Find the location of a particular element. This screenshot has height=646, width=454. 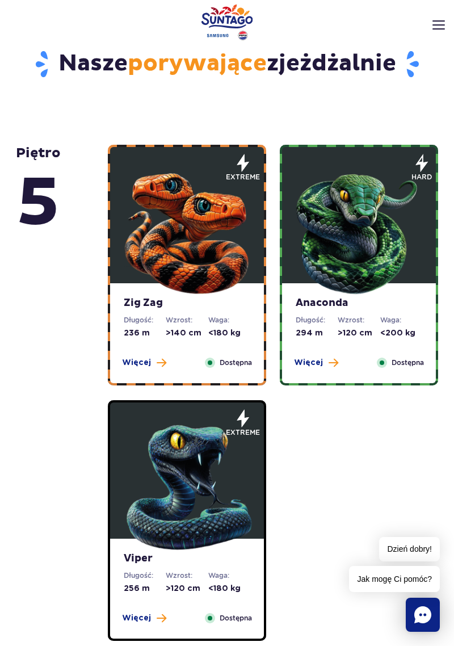

strong: Viper is located at coordinates (187, 558).